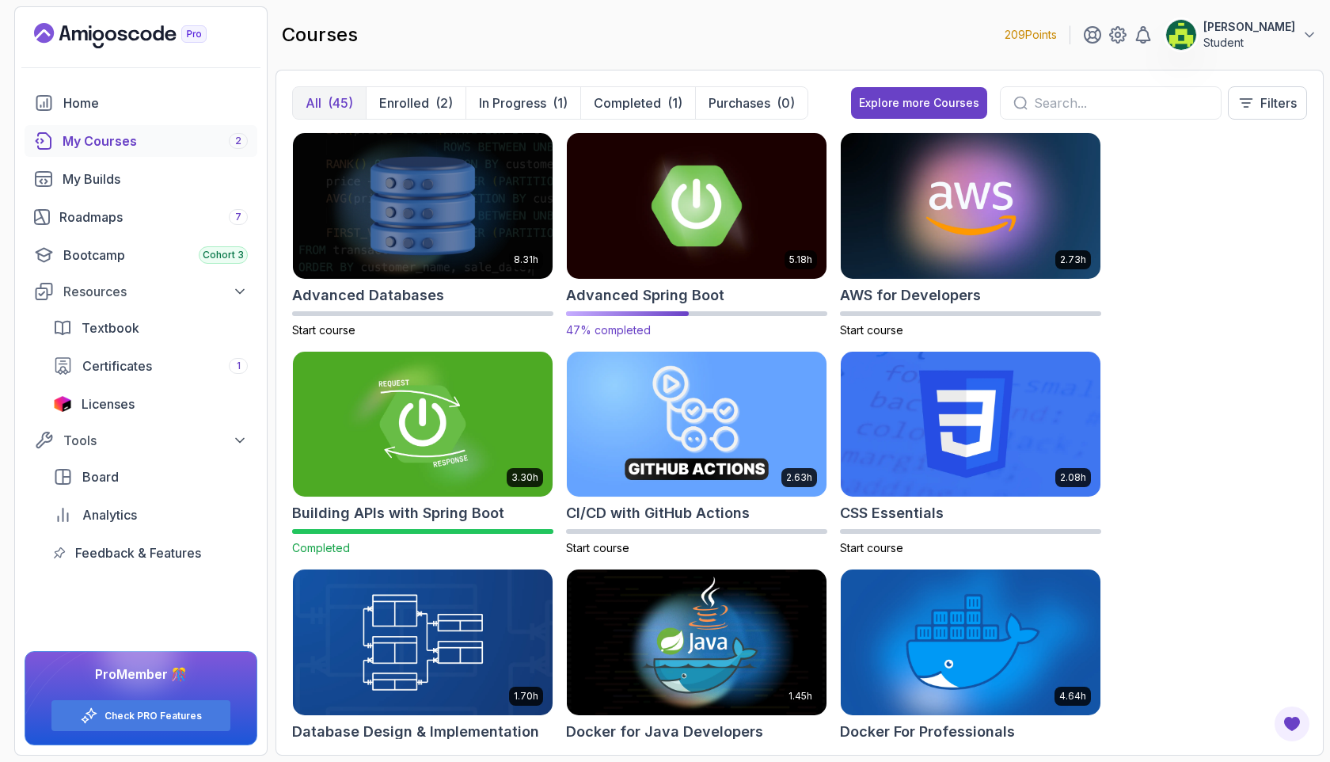 This screenshot has width=1330, height=762. I want to click on p: 4.64h, so click(1073, 696).